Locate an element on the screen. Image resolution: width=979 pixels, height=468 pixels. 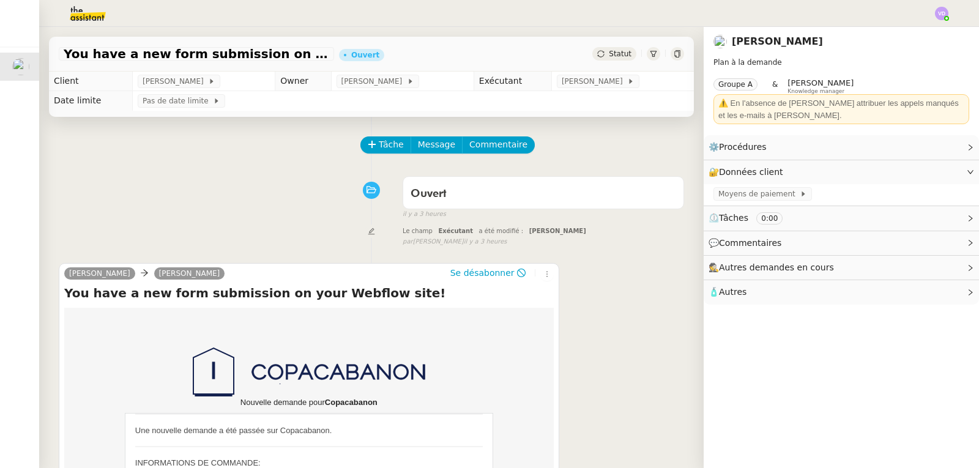
span: par is located at coordinates (407, 242).